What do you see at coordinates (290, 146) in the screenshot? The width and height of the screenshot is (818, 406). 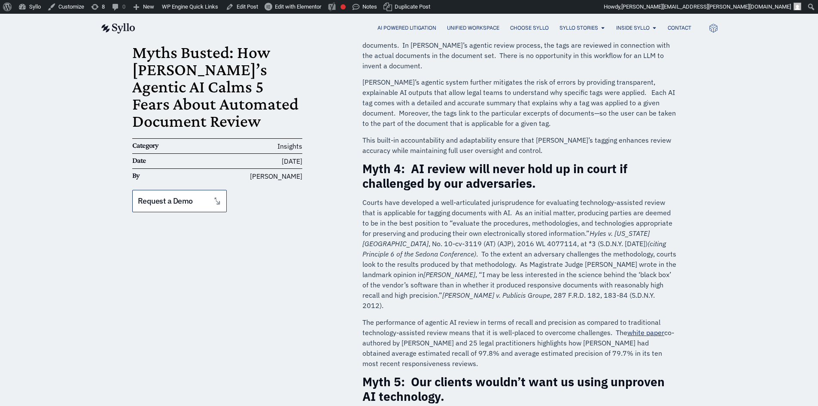 I see `span: Insights` at bounding box center [290, 146].